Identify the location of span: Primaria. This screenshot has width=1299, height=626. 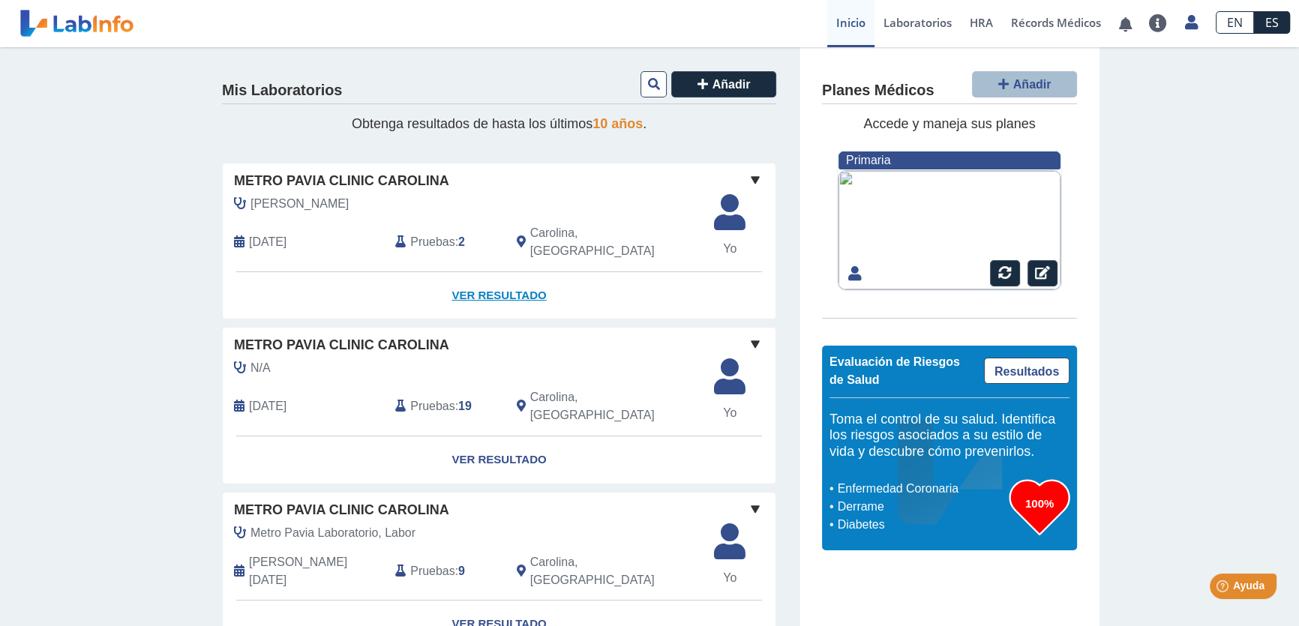
(868, 160).